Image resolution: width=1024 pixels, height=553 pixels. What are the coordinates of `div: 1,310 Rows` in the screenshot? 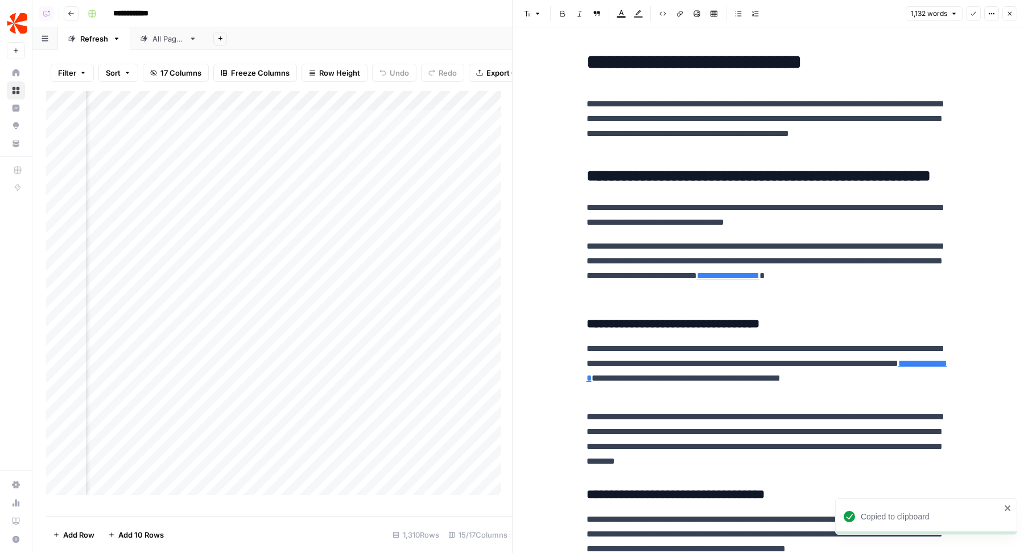 It's located at (416, 535).